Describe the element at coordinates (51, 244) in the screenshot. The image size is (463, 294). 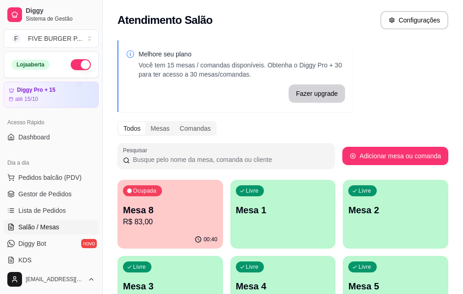
I see `a: Diggy Botnovo` at that location.